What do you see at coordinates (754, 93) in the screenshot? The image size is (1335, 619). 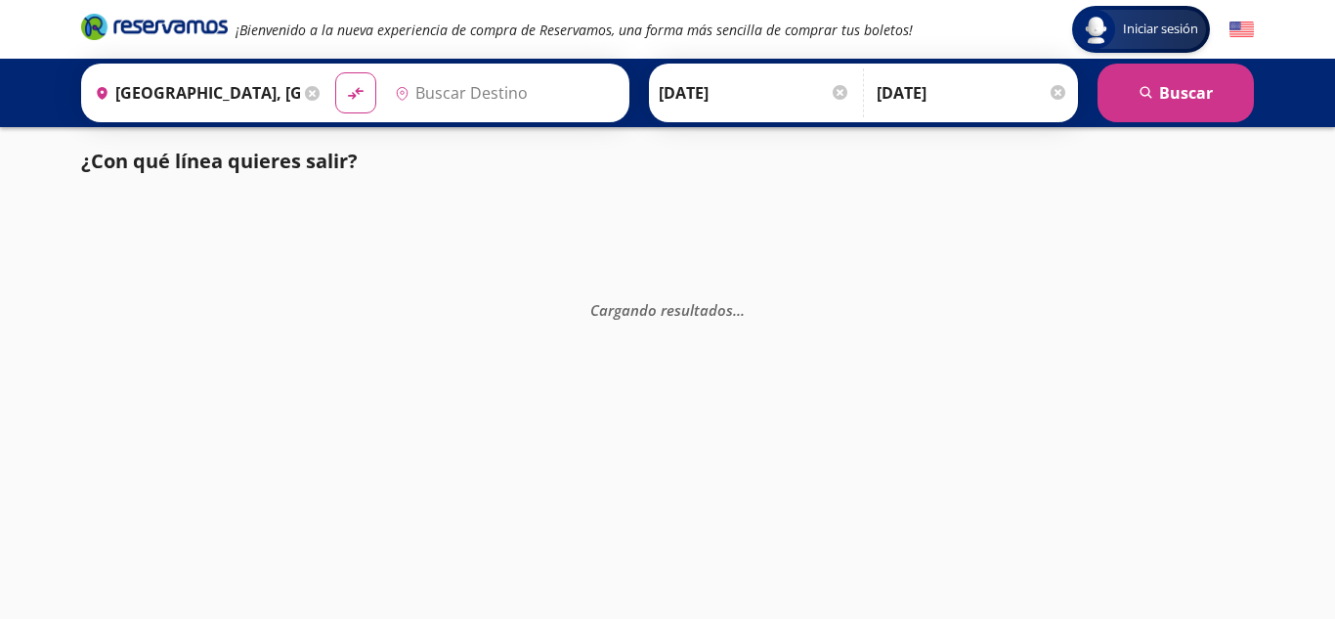 I see `input: Elegir Fecha` at bounding box center [754, 93].